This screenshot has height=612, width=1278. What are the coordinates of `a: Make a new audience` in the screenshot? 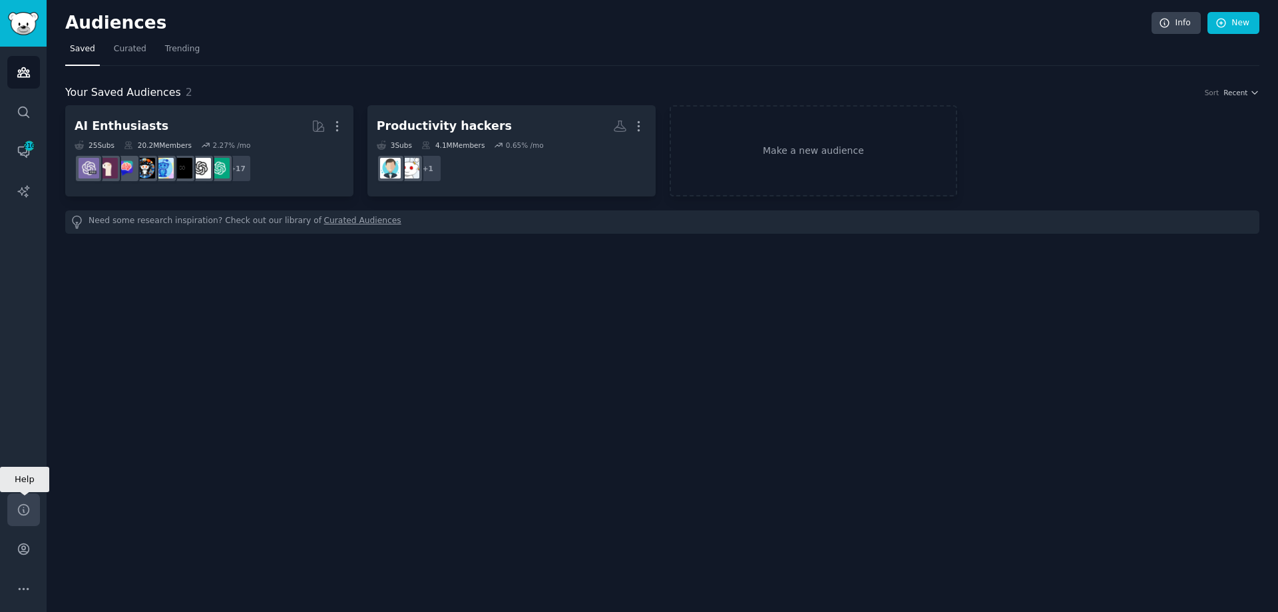 It's located at (813, 150).